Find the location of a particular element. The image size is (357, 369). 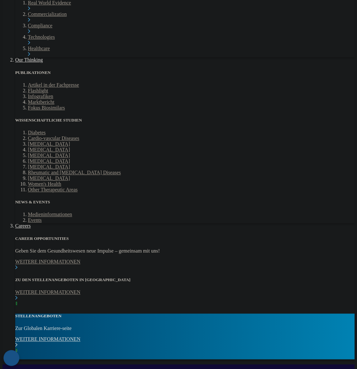

h5: WISSENSCHAFTLICHE STUDIEN is located at coordinates (185, 120).